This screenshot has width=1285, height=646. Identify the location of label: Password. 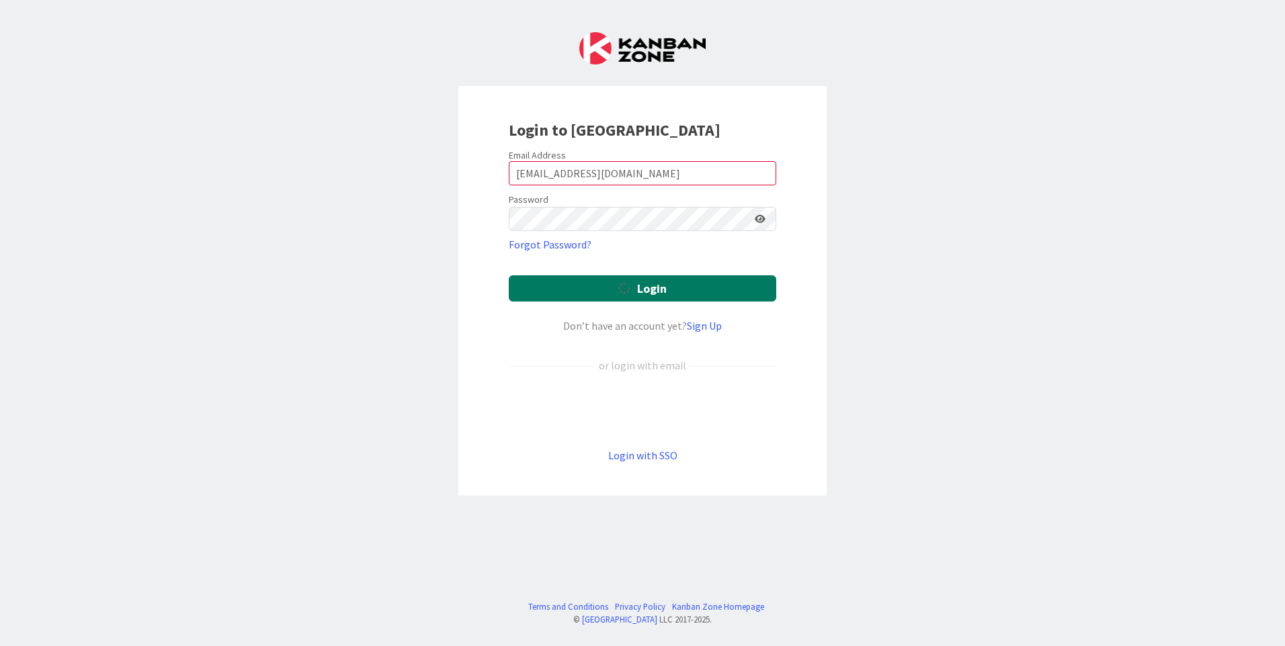
(528, 200).